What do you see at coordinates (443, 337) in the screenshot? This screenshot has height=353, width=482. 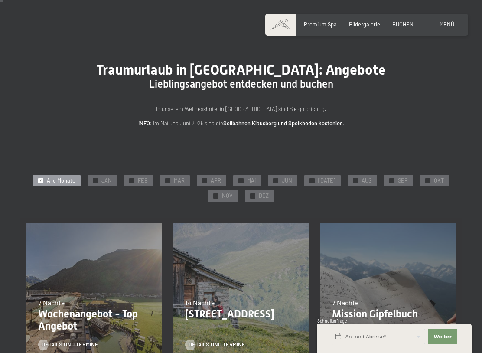 I see `button: Weiter` at bounding box center [443, 337].